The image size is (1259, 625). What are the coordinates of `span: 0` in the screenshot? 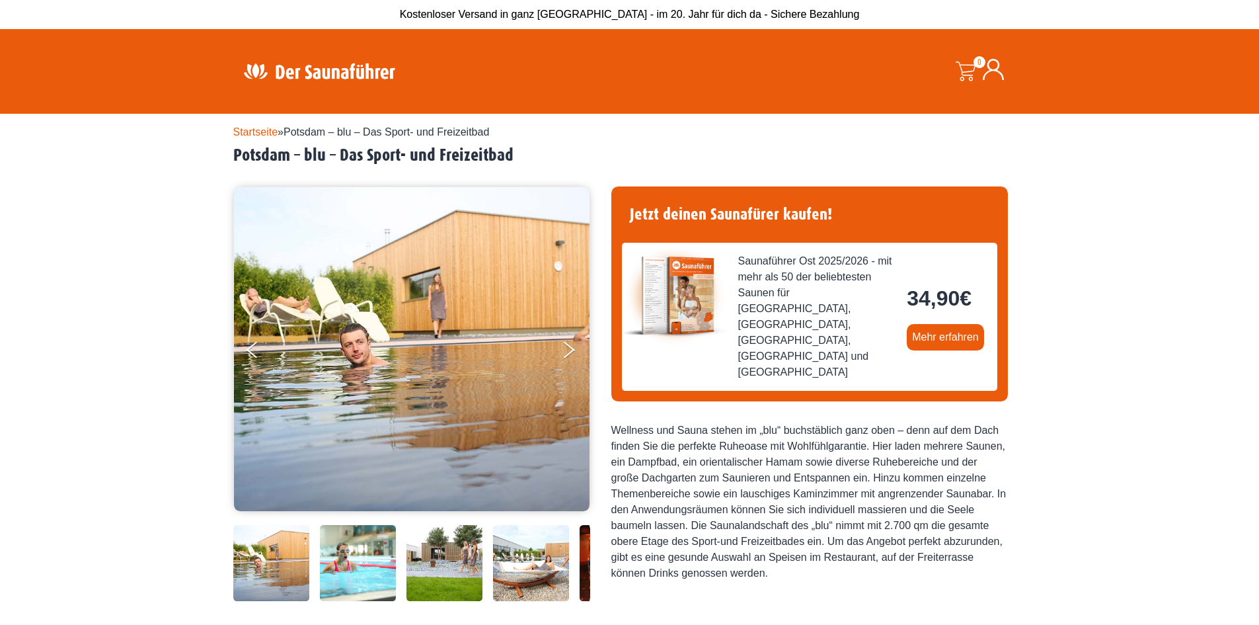 It's located at (980, 62).